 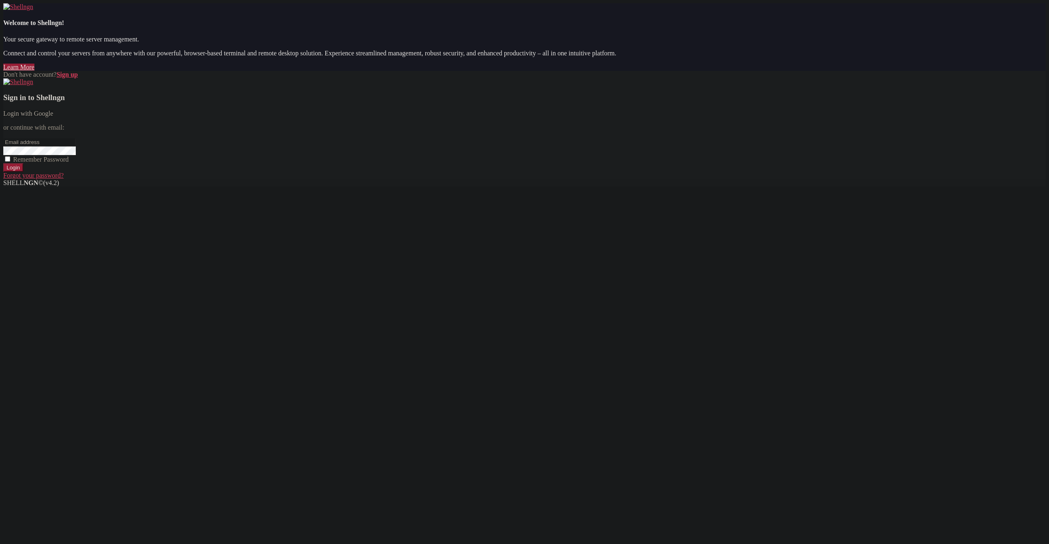 What do you see at coordinates (39, 142) in the screenshot?
I see `input: Email address` at bounding box center [39, 142].